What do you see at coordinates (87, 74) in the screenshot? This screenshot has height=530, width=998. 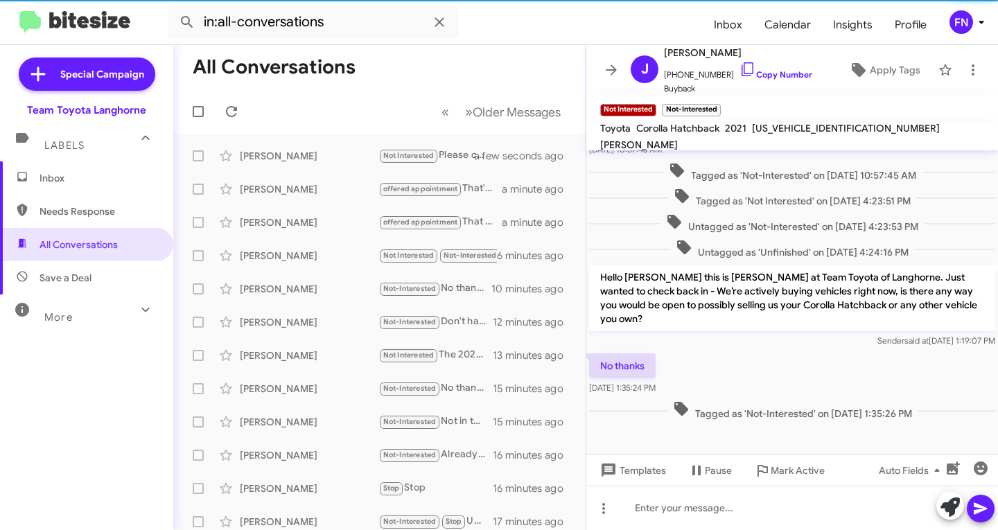 I see `a: Special Campaign` at bounding box center [87, 74].